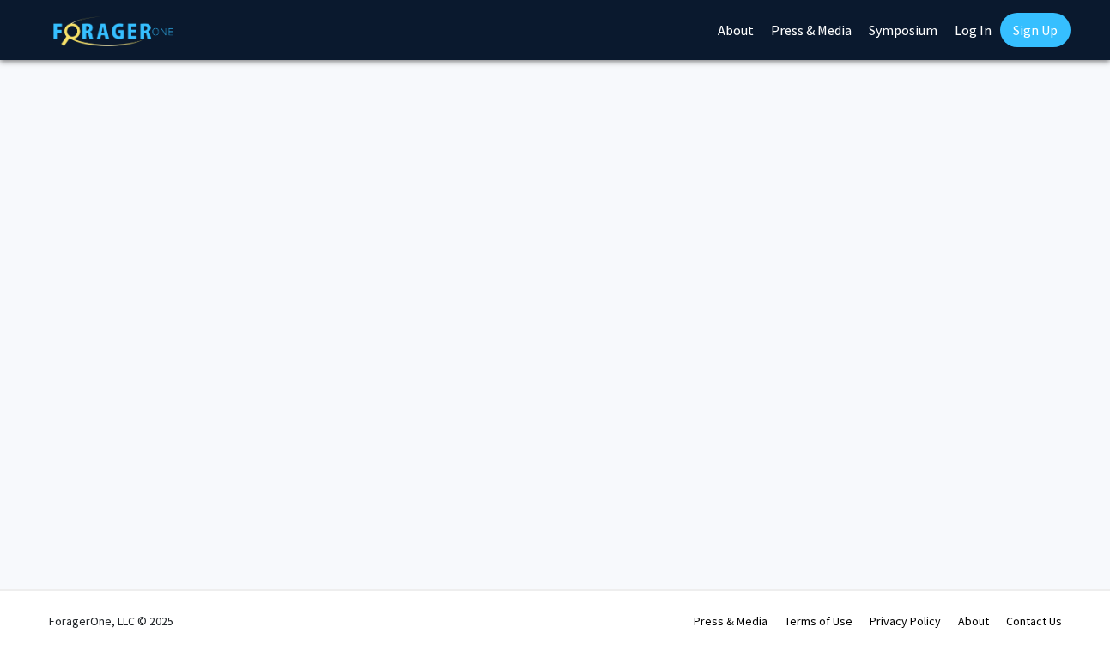 The width and height of the screenshot is (1110, 651). I want to click on a: Privacy Policy, so click(905, 621).